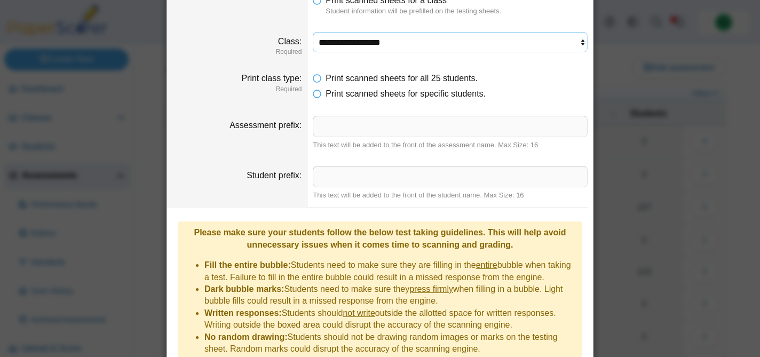  Describe the element at coordinates (244, 289) in the screenshot. I see `b: Dark bubble marks:` at that location.